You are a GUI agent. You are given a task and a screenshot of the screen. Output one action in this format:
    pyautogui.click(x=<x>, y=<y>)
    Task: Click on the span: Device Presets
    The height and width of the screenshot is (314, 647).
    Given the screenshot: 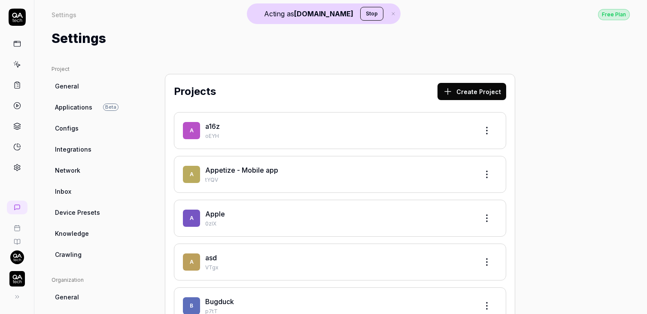 What is the action you would take?
    pyautogui.click(x=77, y=212)
    